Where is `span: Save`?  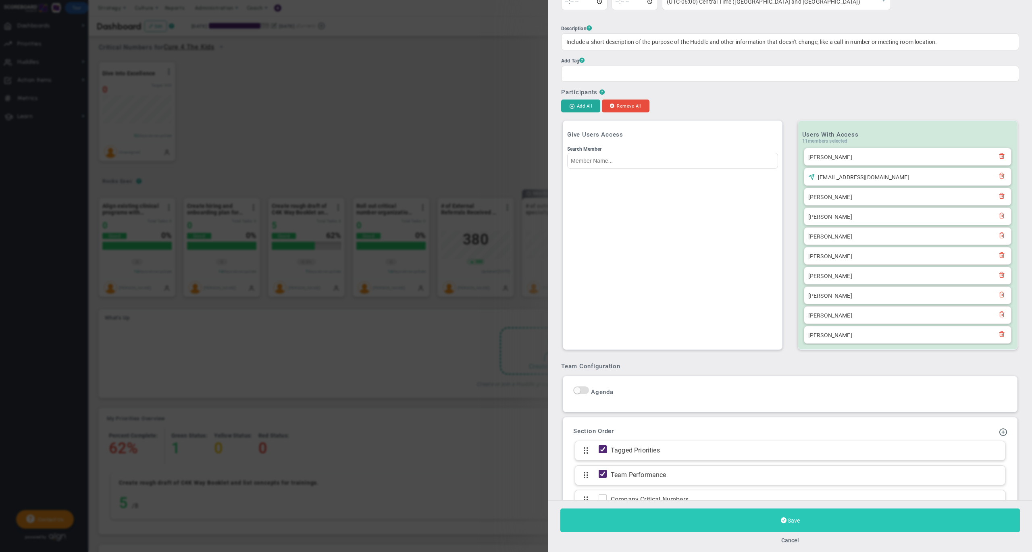
span: Save is located at coordinates (794, 521).